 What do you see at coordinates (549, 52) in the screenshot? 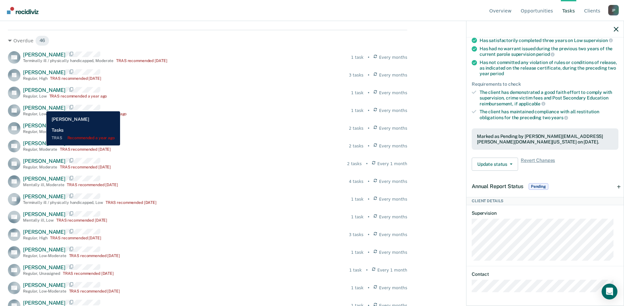
I see `div: Has had no warrant issued during the previous two years of the current parole supervision` at bounding box center [549, 52].